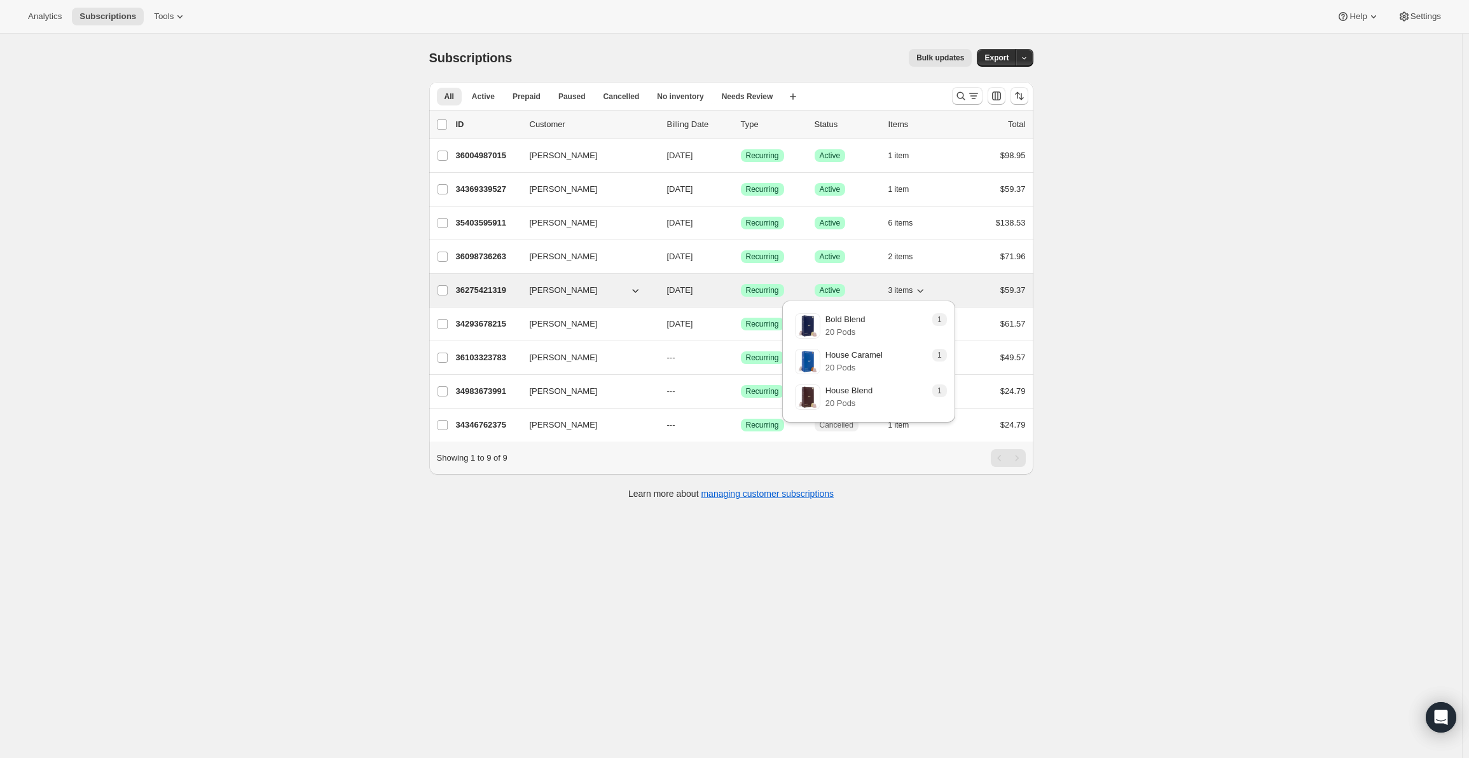  What do you see at coordinates (107, 17) in the screenshot?
I see `button: Subscriptions` at bounding box center [107, 17].